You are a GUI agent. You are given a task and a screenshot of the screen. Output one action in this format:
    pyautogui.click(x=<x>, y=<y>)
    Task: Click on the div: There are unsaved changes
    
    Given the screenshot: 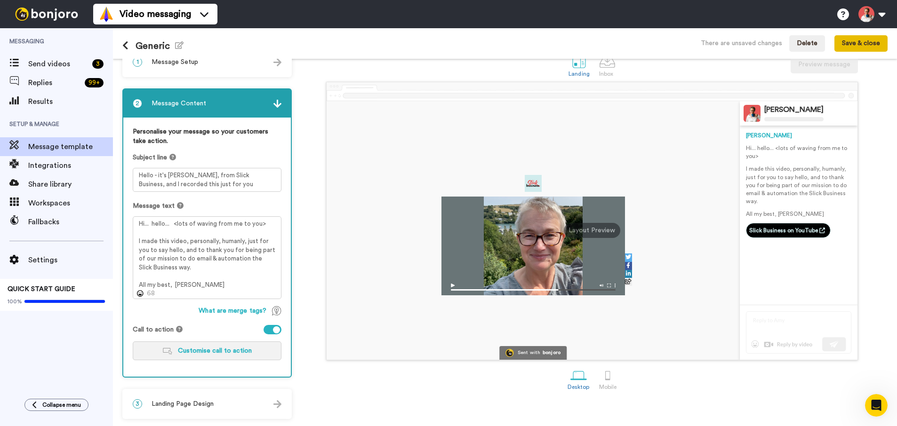 What is the action you would take?
    pyautogui.click(x=741, y=43)
    